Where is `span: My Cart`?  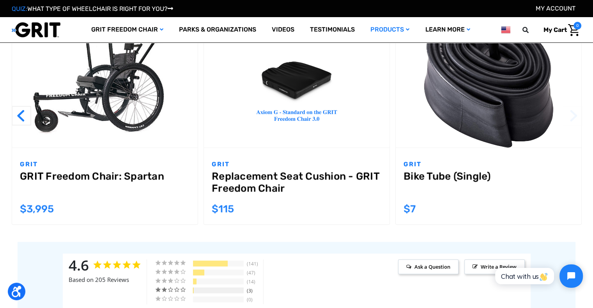 span: My Cart is located at coordinates (555, 30).